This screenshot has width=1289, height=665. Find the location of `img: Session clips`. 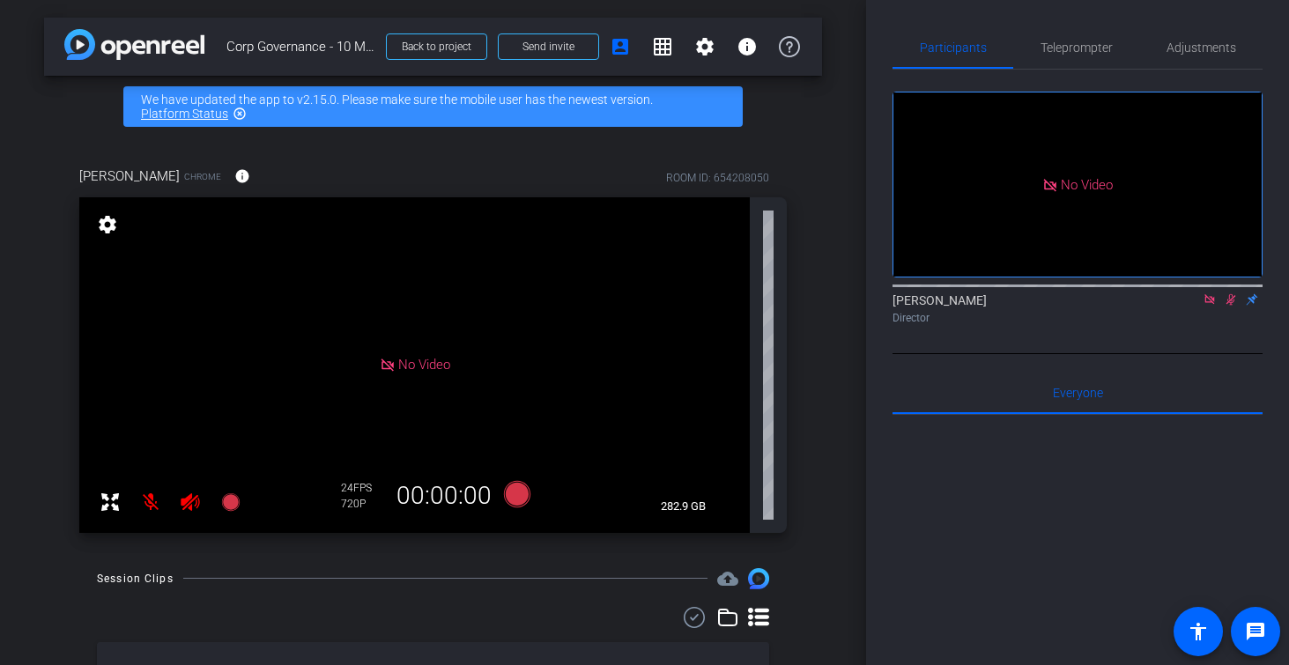

img: Session clips is located at coordinates (758, 579).